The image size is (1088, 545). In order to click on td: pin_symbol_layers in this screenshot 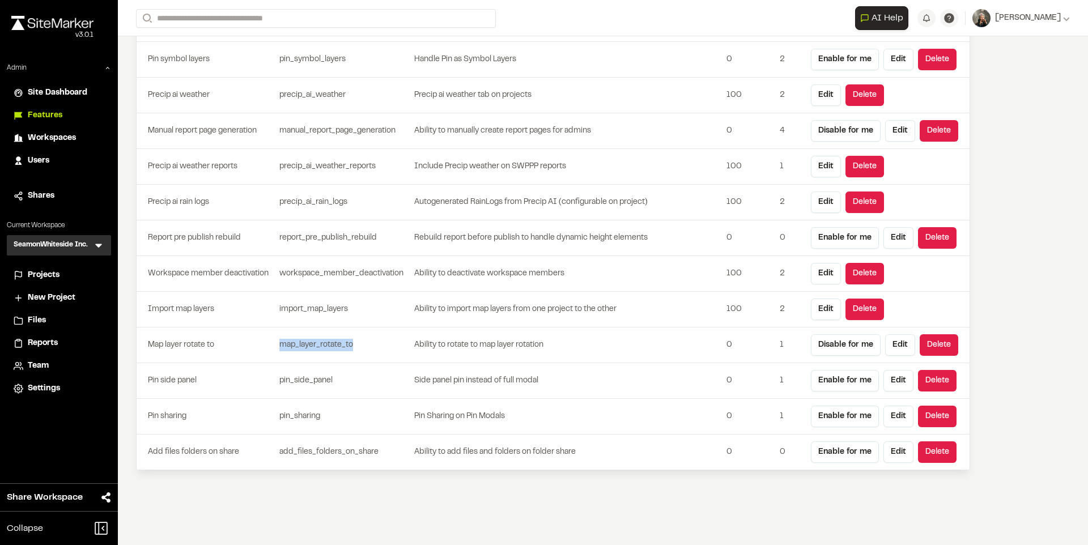, I will do `click(344, 60)`.